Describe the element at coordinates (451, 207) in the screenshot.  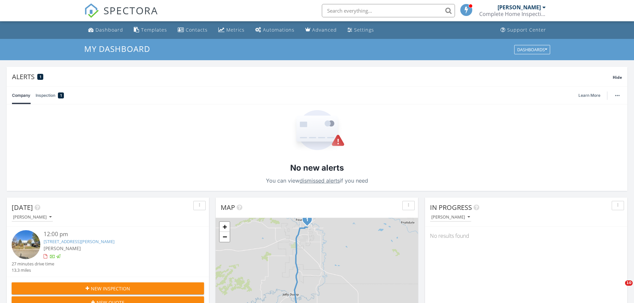
I see `span: In Progress` at that location.